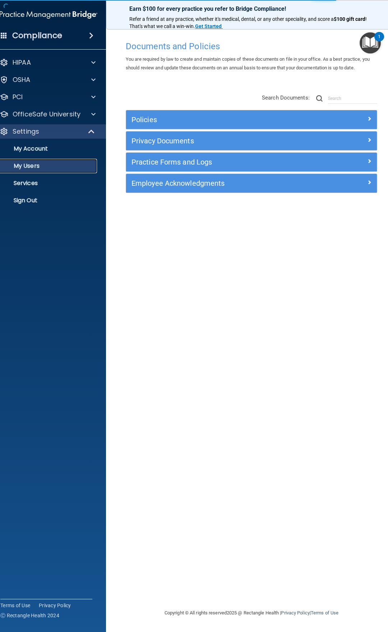  Describe the element at coordinates (252, 120) in the screenshot. I see `a: Policies` at that location.